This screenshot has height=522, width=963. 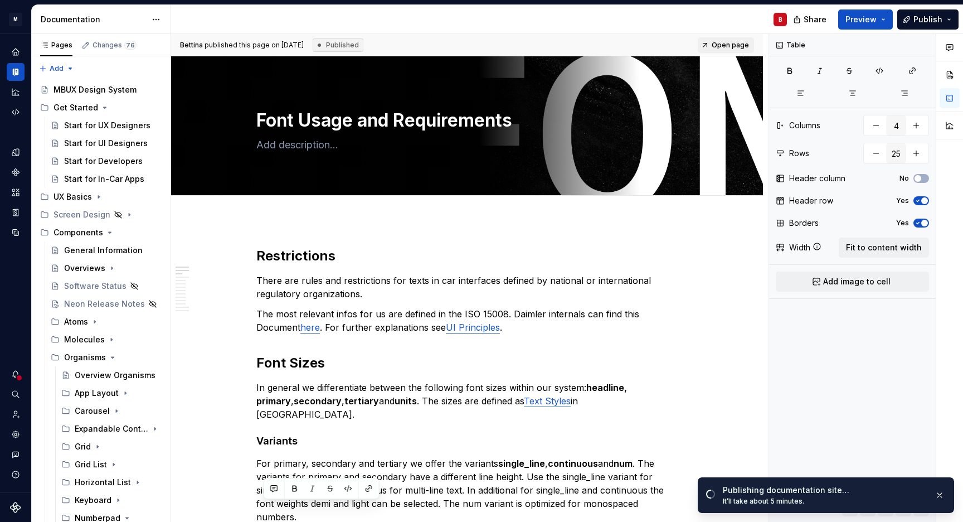 What do you see at coordinates (805, 125) in the screenshot?
I see `div: Columns` at bounding box center [805, 125].